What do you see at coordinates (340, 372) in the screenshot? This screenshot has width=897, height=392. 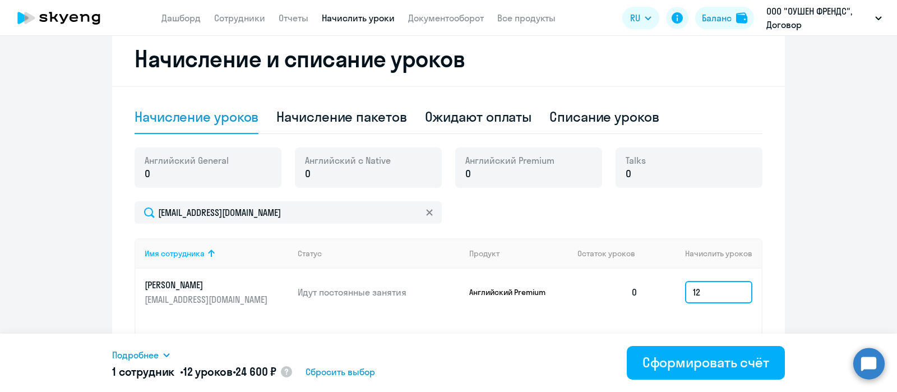 I see `span: Сбросить выбор` at bounding box center [340, 372].